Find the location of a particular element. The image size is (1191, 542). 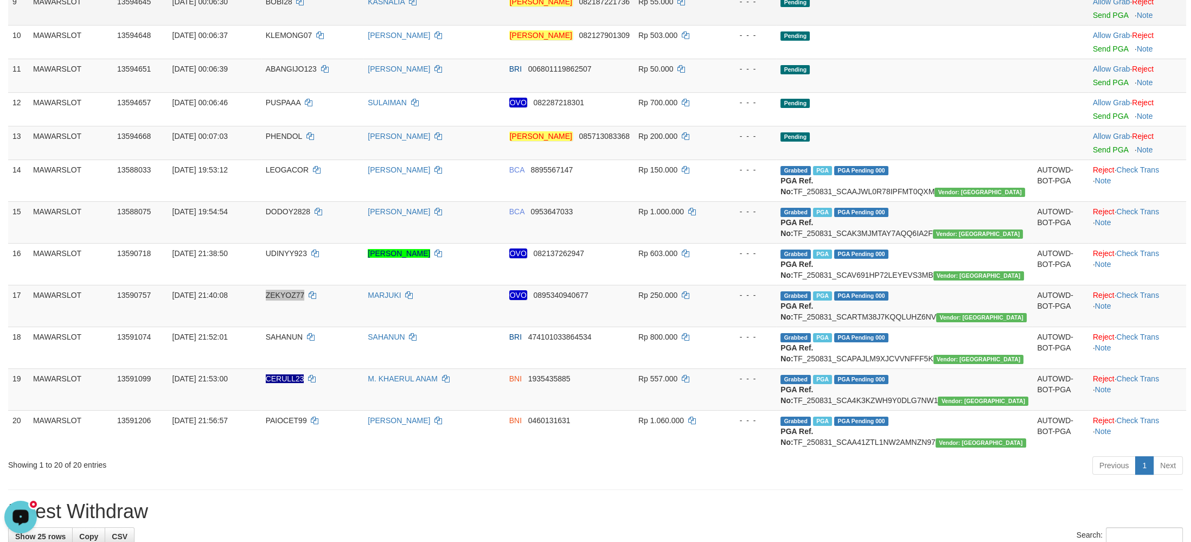

span: BNI is located at coordinates (515, 379).